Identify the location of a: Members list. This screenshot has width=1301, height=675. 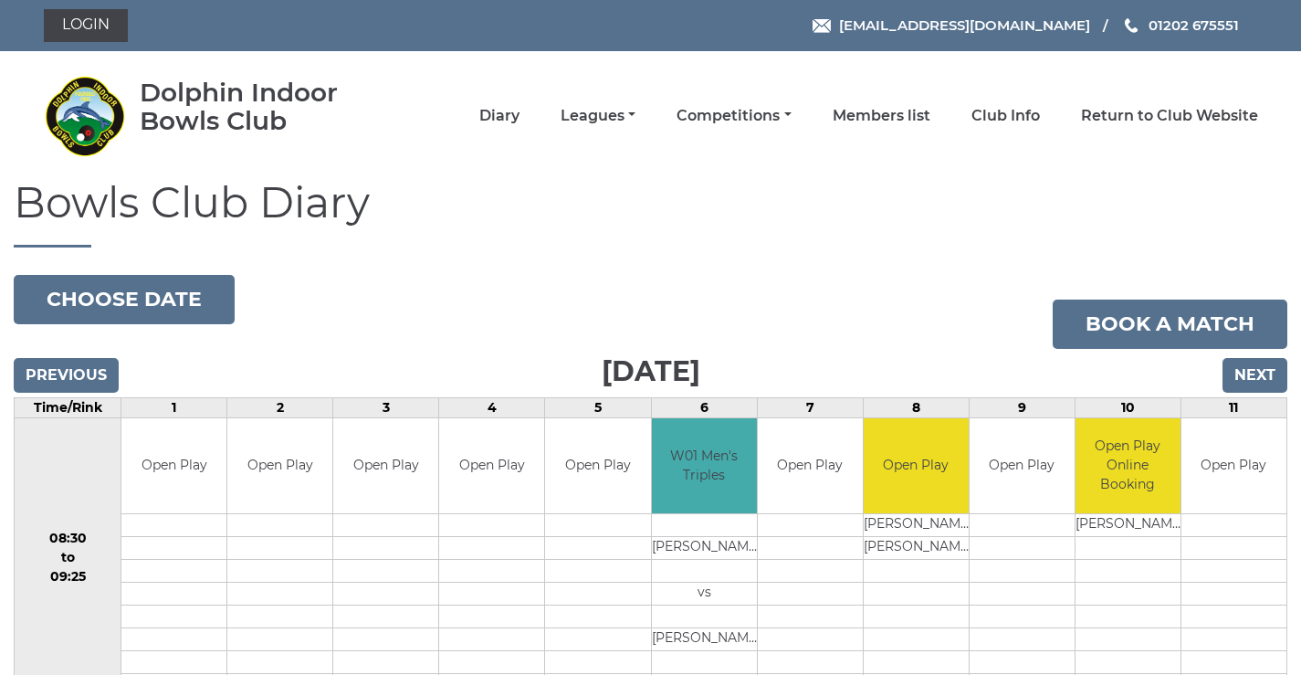
(881, 116).